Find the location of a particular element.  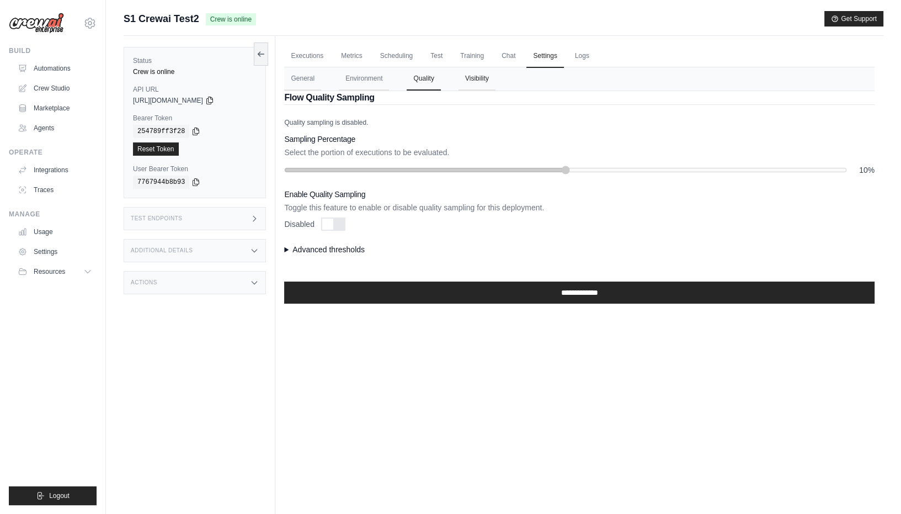

div: Manage is located at coordinates (52, 214).